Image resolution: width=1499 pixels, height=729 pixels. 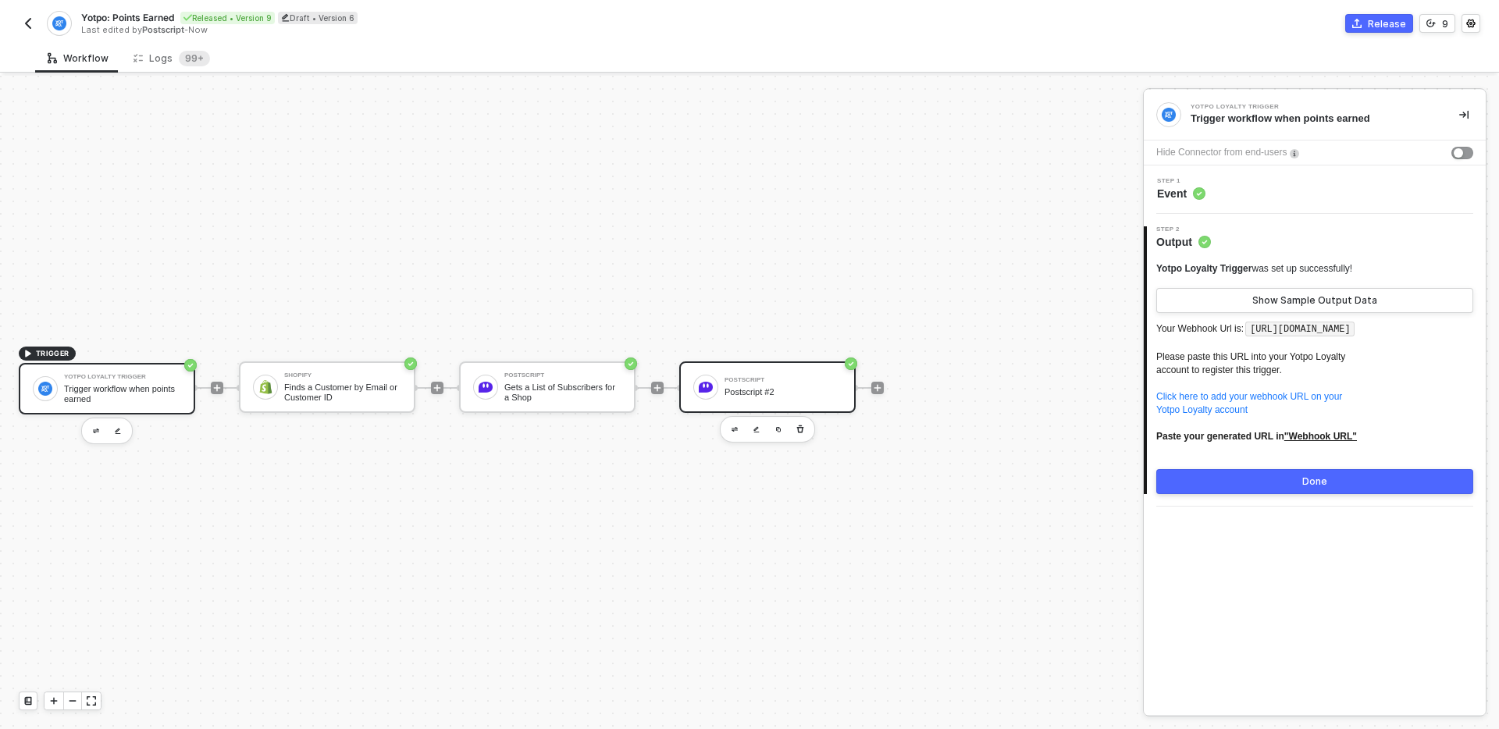 What do you see at coordinates (1471, 23) in the screenshot?
I see `span: icon-settings` at bounding box center [1471, 23].